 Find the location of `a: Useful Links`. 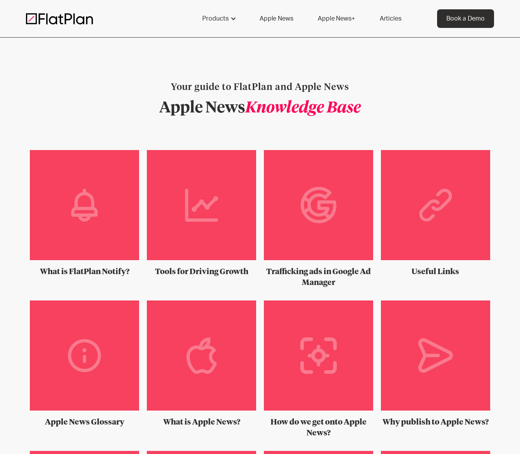

a: Useful Links is located at coordinates (436, 214).